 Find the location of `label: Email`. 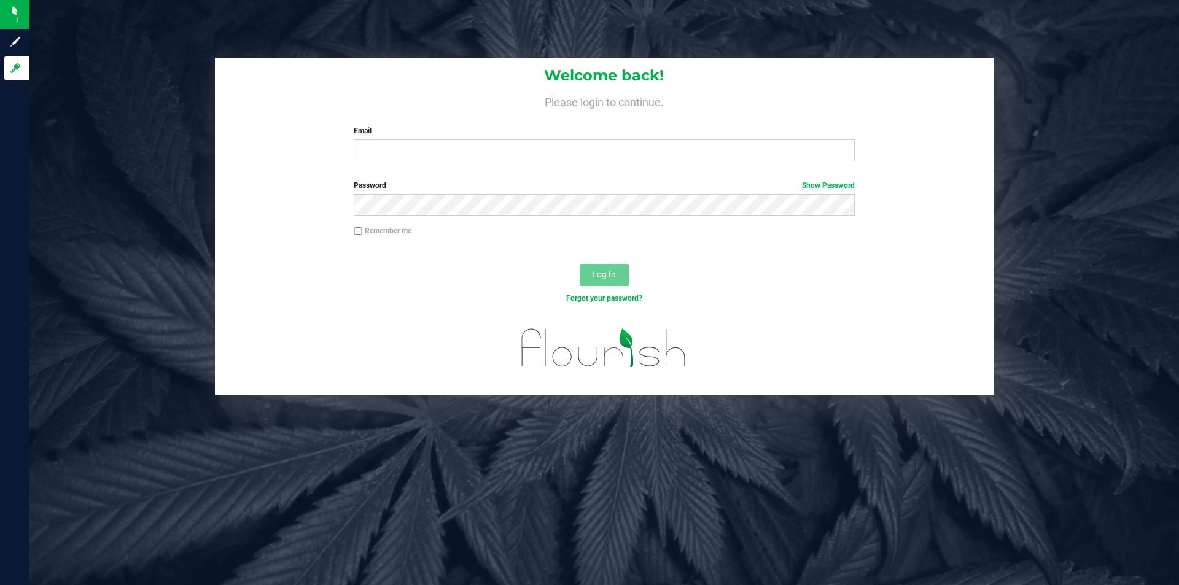

label: Email is located at coordinates (603, 131).